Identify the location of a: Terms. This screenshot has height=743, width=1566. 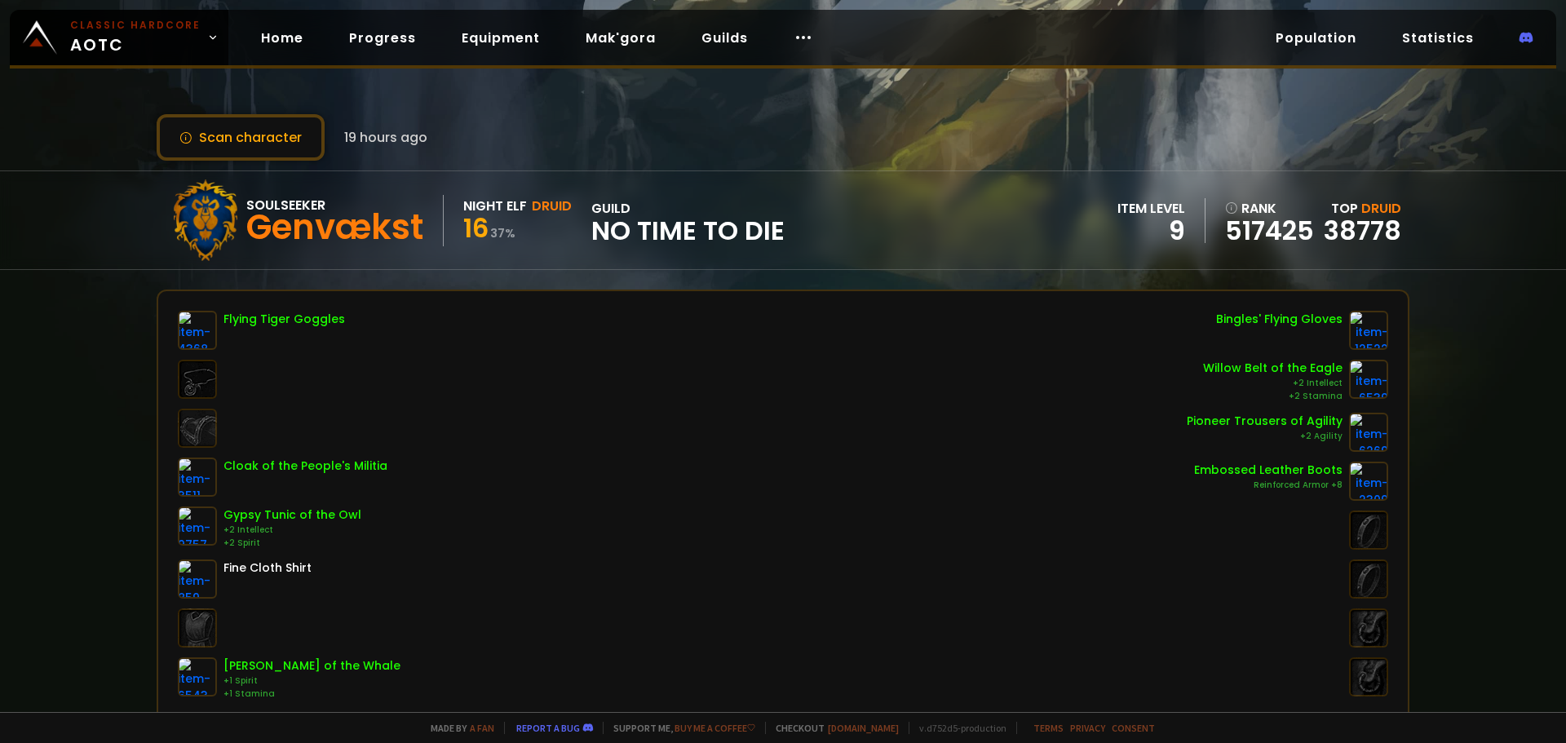
(1048, 727).